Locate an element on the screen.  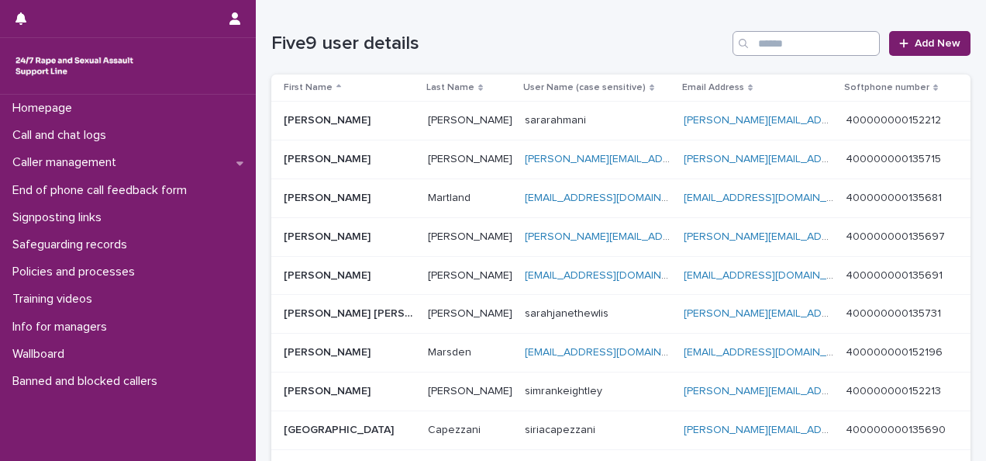
p: Wallboard is located at coordinates (41, 354).